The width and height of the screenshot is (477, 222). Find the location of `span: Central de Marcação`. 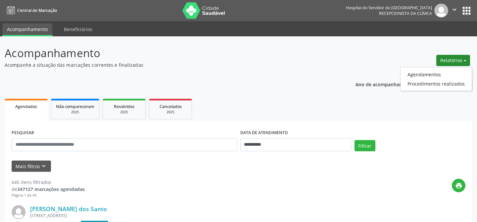

span: Central de Marcação is located at coordinates (37, 10).